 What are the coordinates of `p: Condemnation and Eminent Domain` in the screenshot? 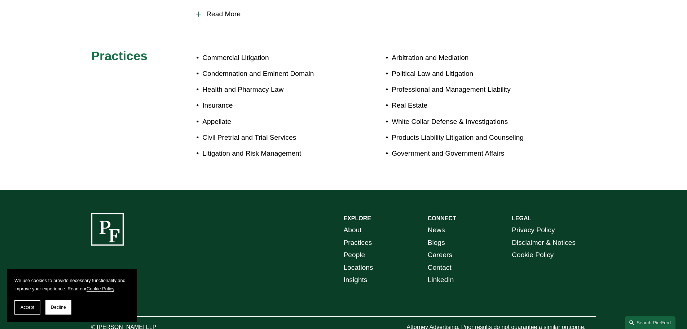 It's located at (273, 74).